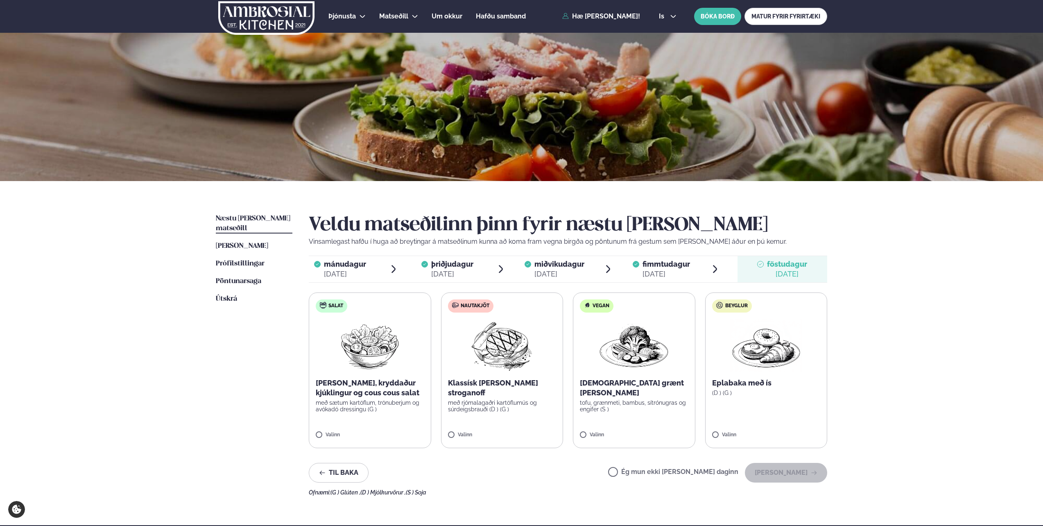  What do you see at coordinates (559, 264) in the screenshot?
I see `span: miðvikudagur` at bounding box center [559, 264].